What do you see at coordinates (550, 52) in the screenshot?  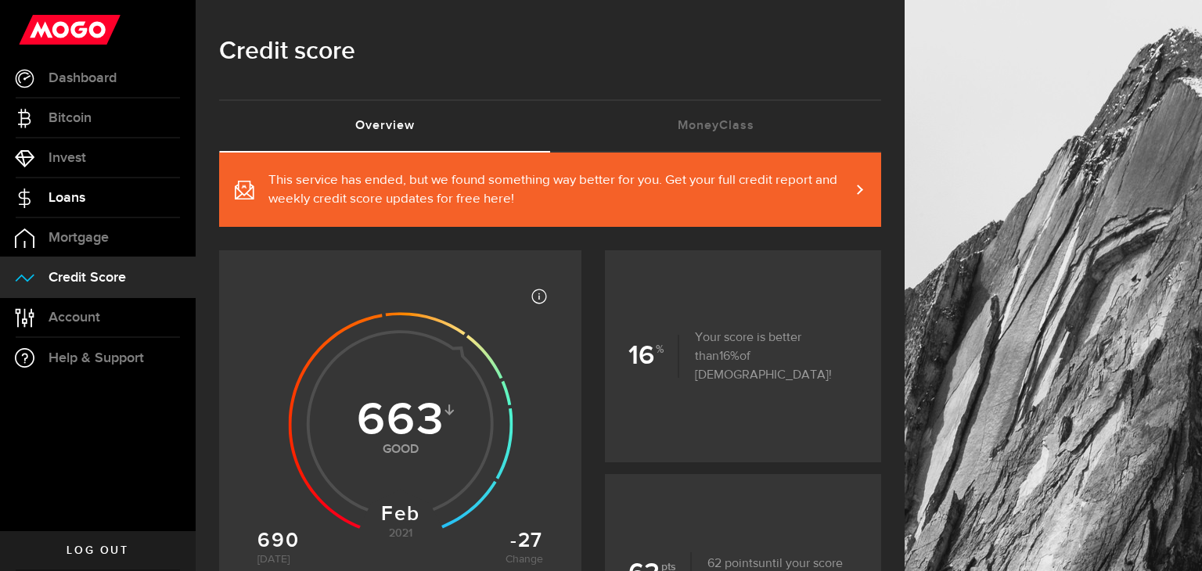 I see `h1: Credit score` at bounding box center [550, 52].